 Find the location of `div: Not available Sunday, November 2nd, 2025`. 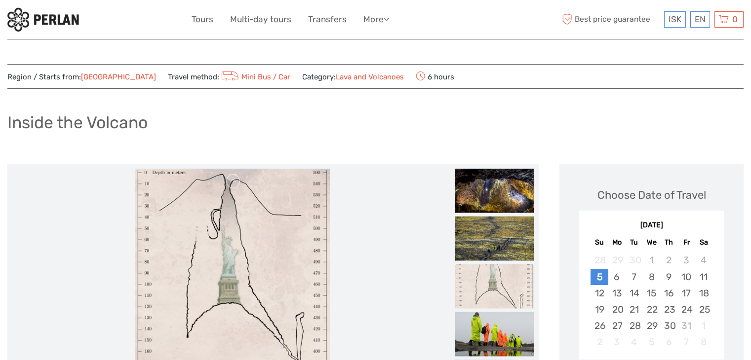

div: Not available Sunday, November 2nd, 2025 is located at coordinates (599, 342).